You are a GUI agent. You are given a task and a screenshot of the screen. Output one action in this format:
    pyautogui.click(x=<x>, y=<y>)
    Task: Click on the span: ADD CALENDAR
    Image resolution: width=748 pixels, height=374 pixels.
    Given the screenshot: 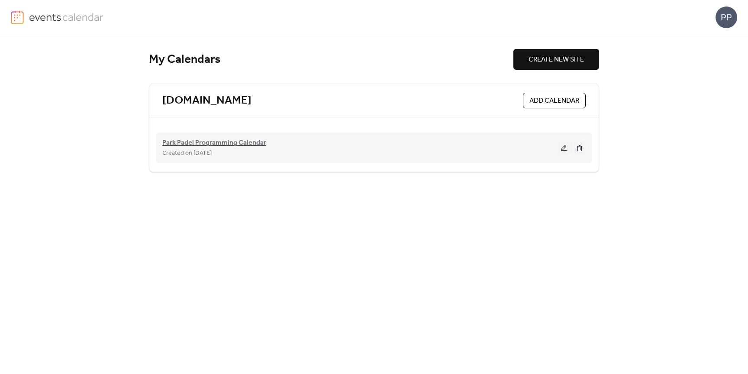 What is the action you would take?
    pyautogui.click(x=554, y=101)
    